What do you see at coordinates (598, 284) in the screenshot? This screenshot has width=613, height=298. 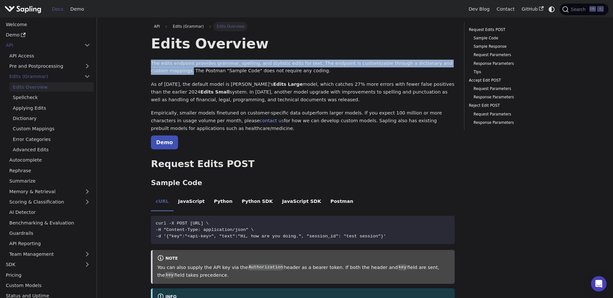 I see `div: Open Intercom Messenger` at bounding box center [598, 284].